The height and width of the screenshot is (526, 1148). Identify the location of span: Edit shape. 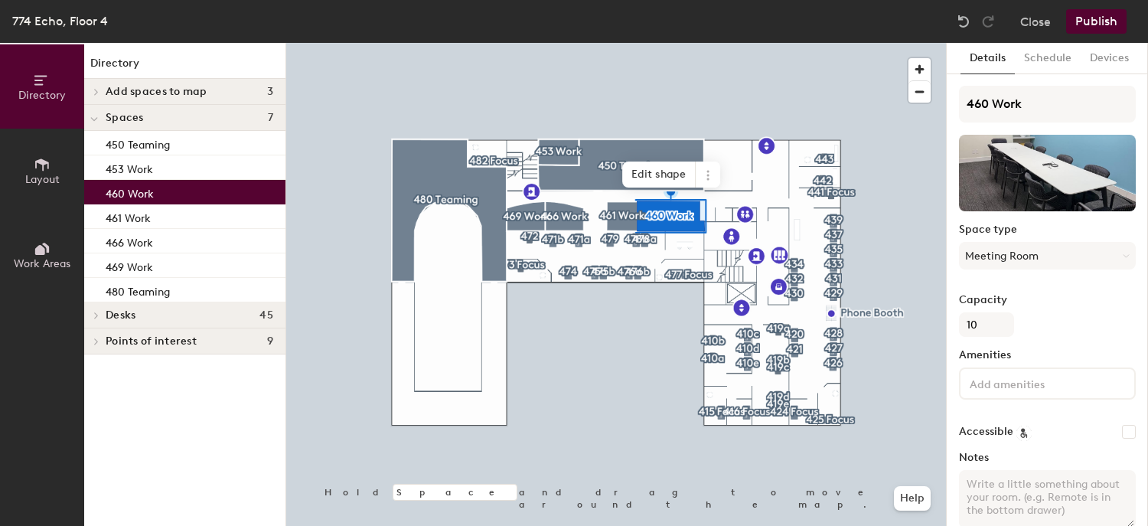
(659, 174).